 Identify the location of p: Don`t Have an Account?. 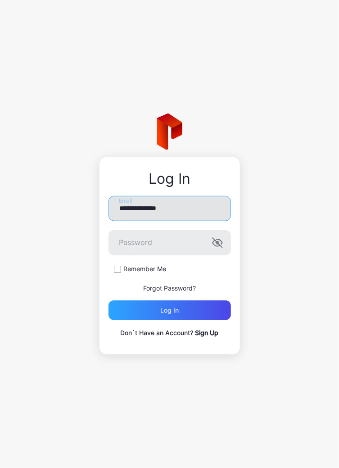
(170, 333).